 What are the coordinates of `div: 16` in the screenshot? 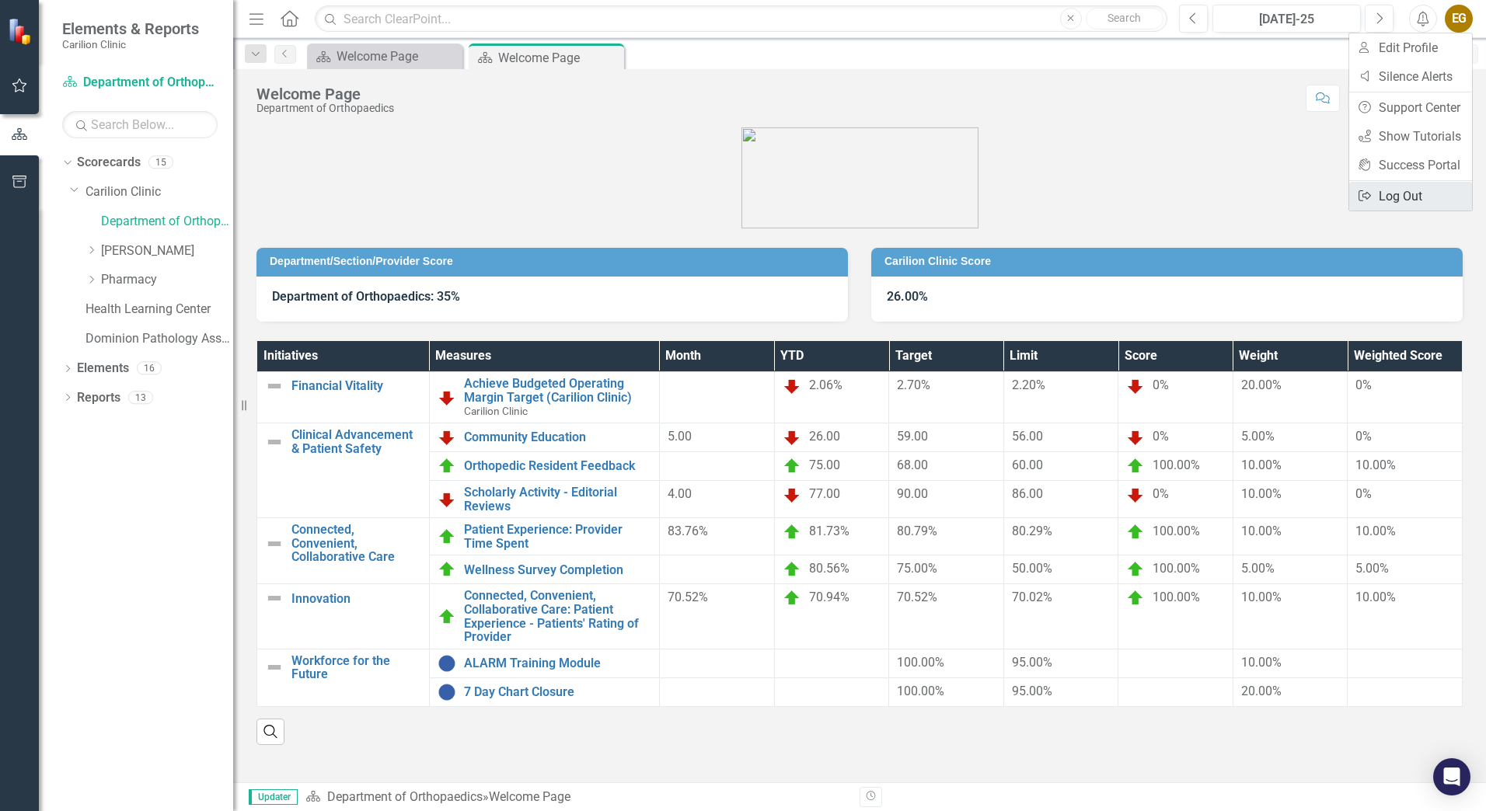 It's located at (149, 368).